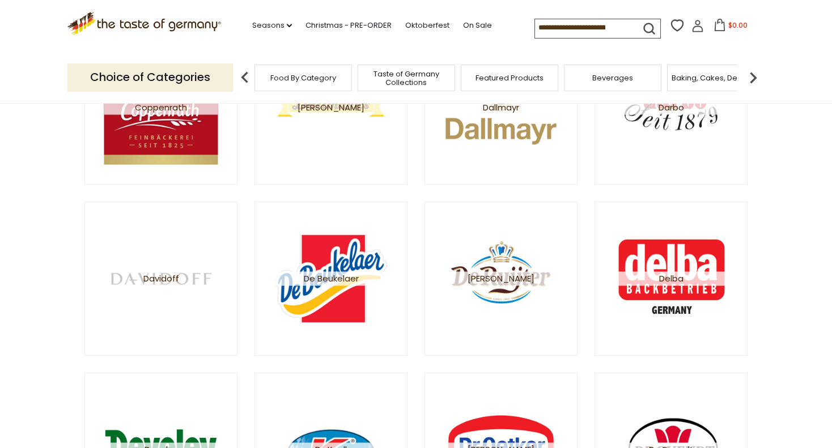 The width and height of the screenshot is (832, 448). Describe the element at coordinates (501, 108) in the screenshot. I see `a: Dallmayr` at that location.